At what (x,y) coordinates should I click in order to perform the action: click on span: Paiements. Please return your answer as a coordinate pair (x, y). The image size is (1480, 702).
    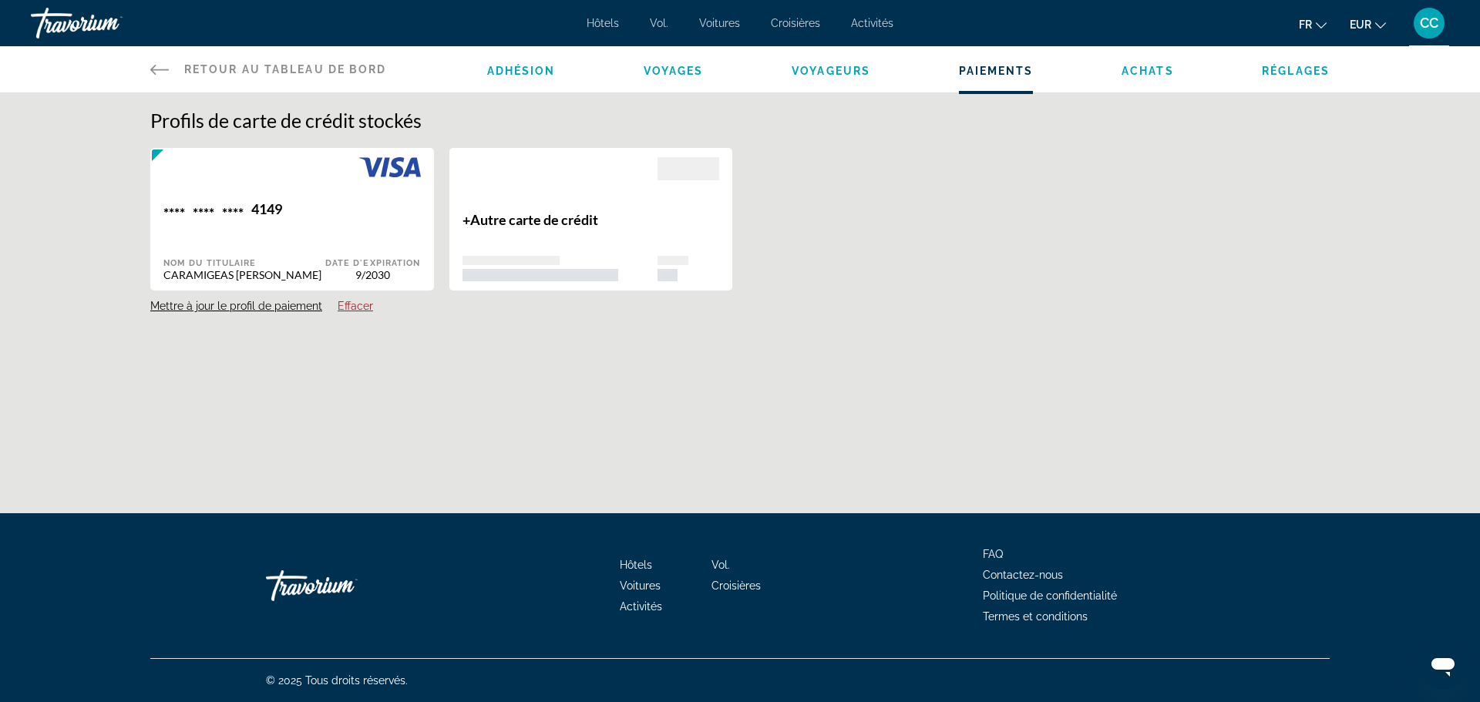
    Looking at the image, I should click on (996, 71).